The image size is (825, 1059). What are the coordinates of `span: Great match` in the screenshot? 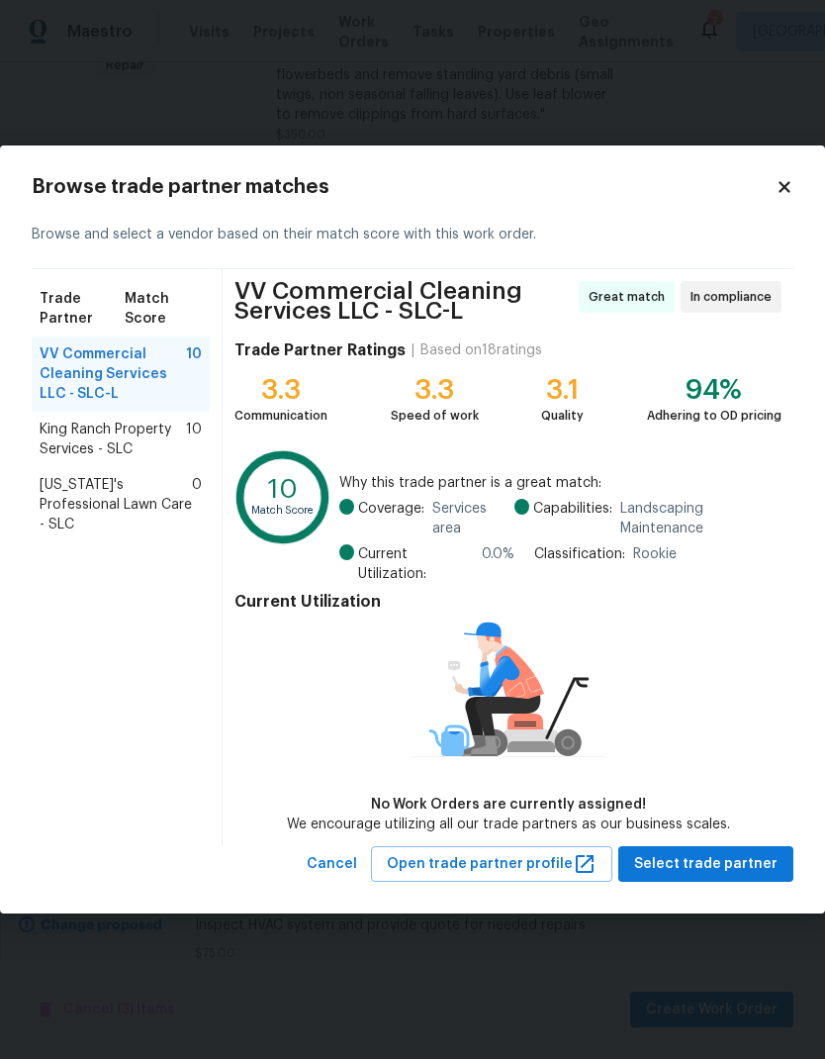 It's located at (630, 297).